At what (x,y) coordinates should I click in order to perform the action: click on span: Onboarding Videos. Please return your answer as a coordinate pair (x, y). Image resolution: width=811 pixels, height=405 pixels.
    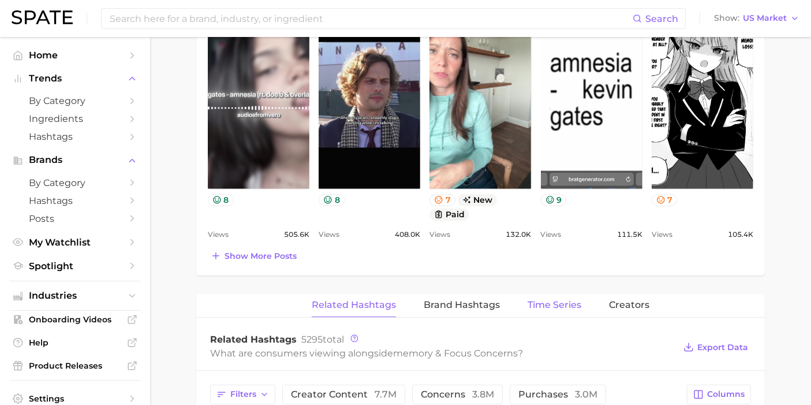
    Looking at the image, I should click on (75, 319).